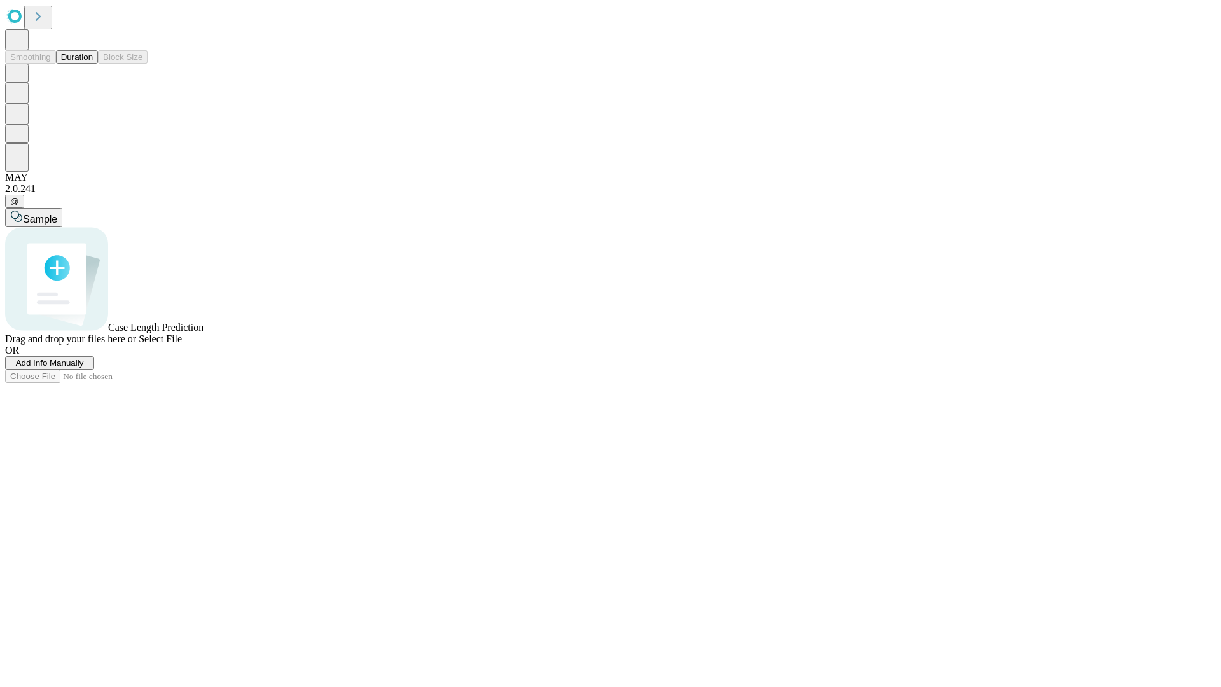  What do you see at coordinates (160, 338) in the screenshot?
I see `span: Select File` at bounding box center [160, 338].